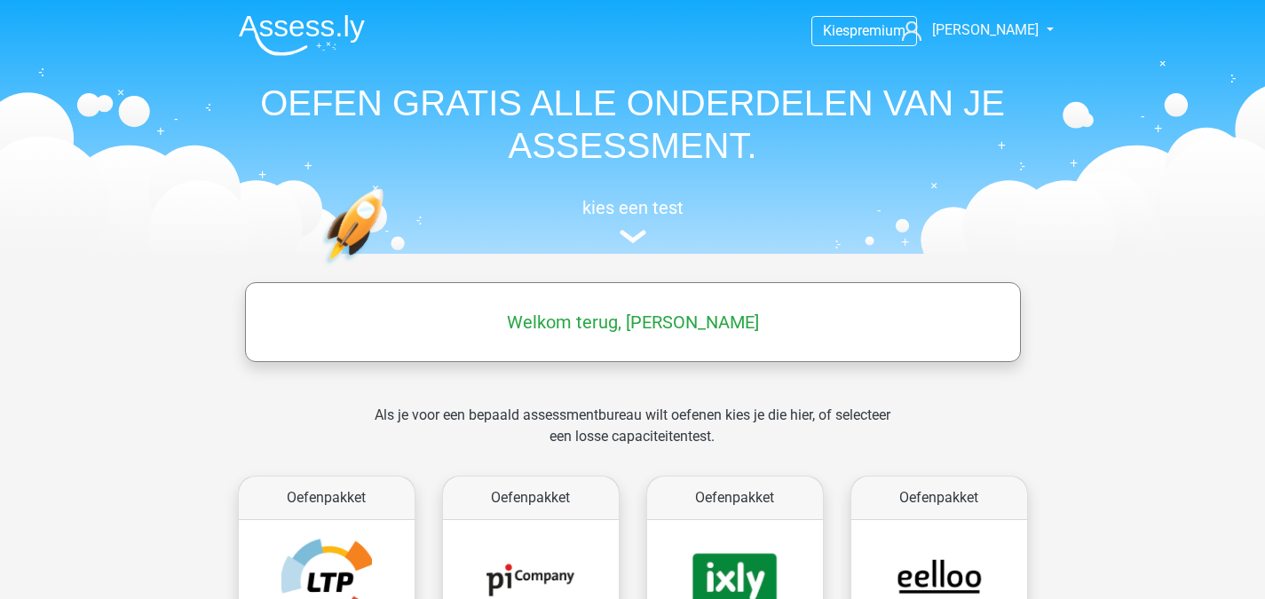 This screenshot has height=599, width=1265. I want to click on div: Als je voor een bepaald assessmentbureau wilt oefenen kies je die hier, of selecteer een losse ca..., so click(632, 437).